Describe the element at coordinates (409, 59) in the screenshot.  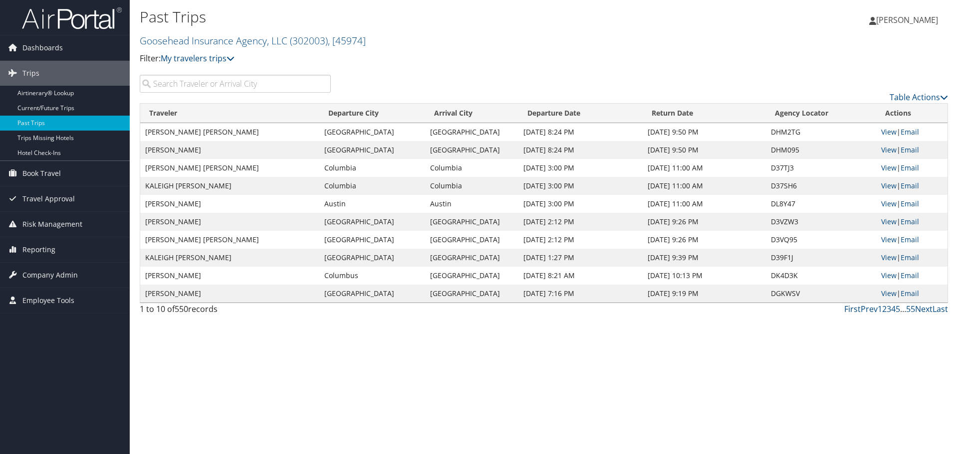
I see `p: Filter:` at that location.